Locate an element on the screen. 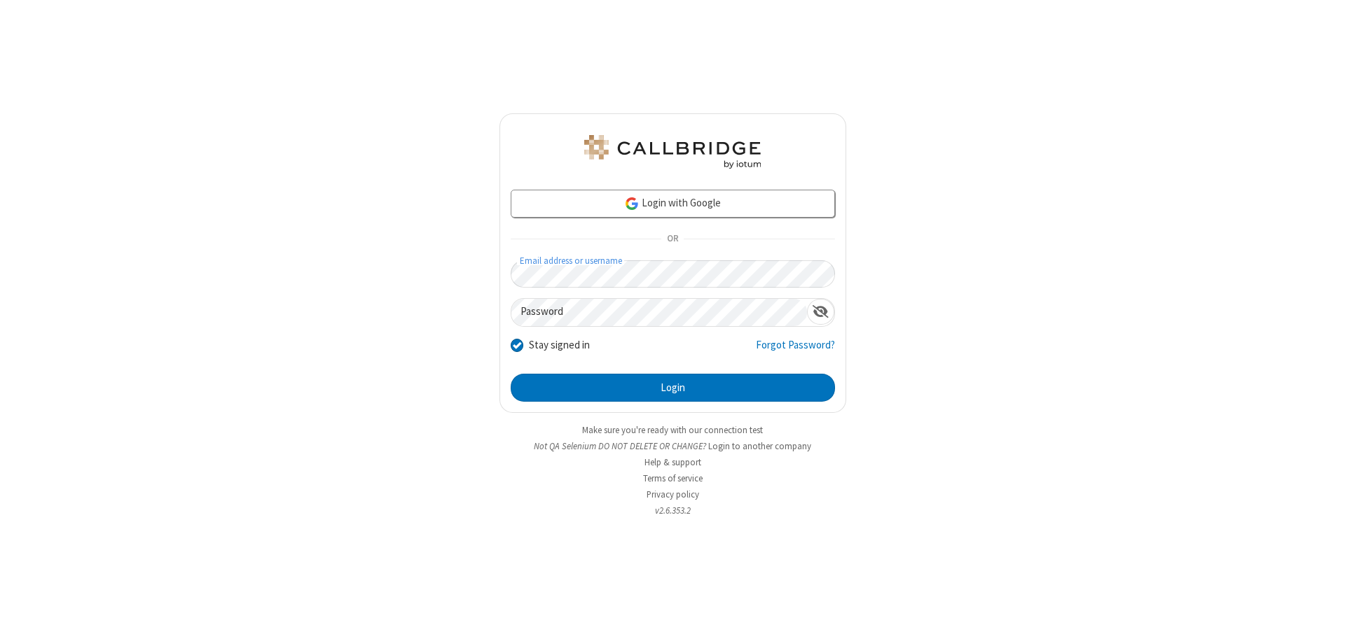 This screenshot has height=641, width=1345. span: OR is located at coordinates (672, 240).